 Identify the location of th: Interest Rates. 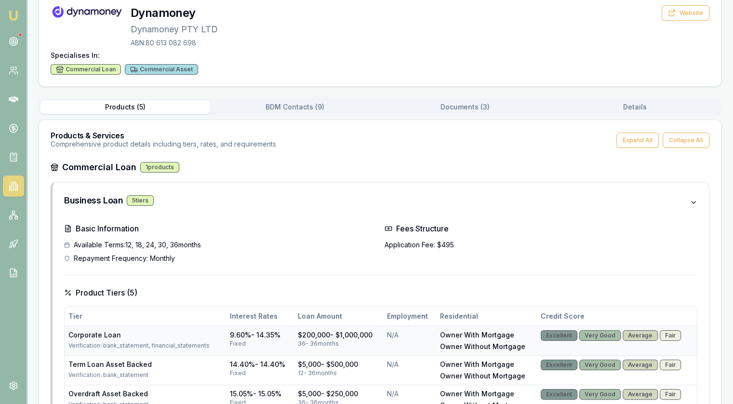
(260, 316).